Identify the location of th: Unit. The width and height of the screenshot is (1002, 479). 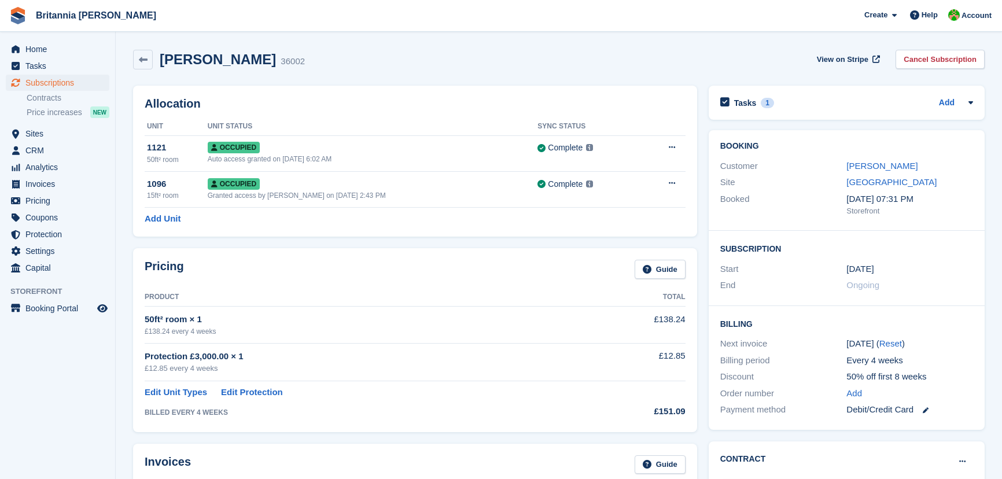
(176, 127).